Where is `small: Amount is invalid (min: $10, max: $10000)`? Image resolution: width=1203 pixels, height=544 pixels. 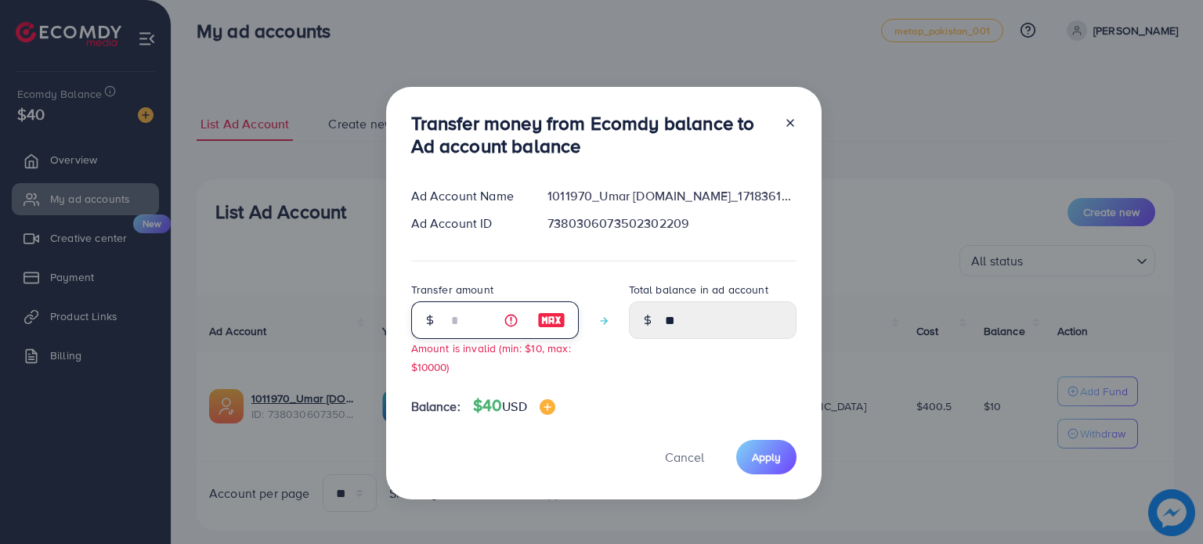
small: Amount is invalid (min: $10, max: $10000) is located at coordinates (491, 357).